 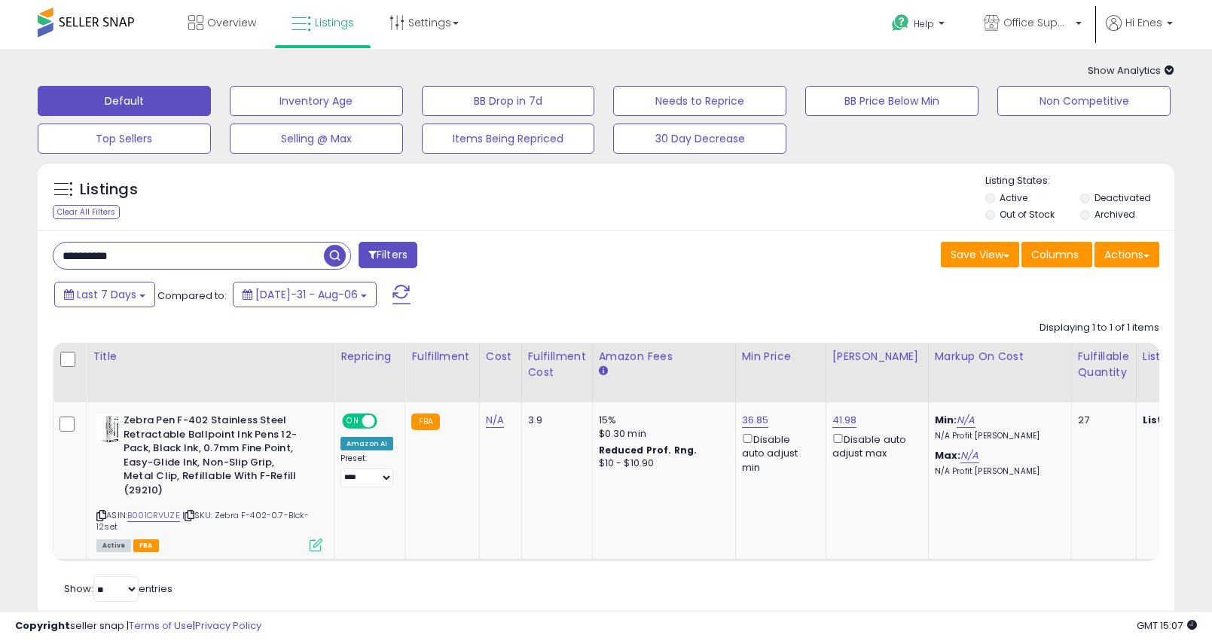 I want to click on a: Help, so click(x=920, y=26).